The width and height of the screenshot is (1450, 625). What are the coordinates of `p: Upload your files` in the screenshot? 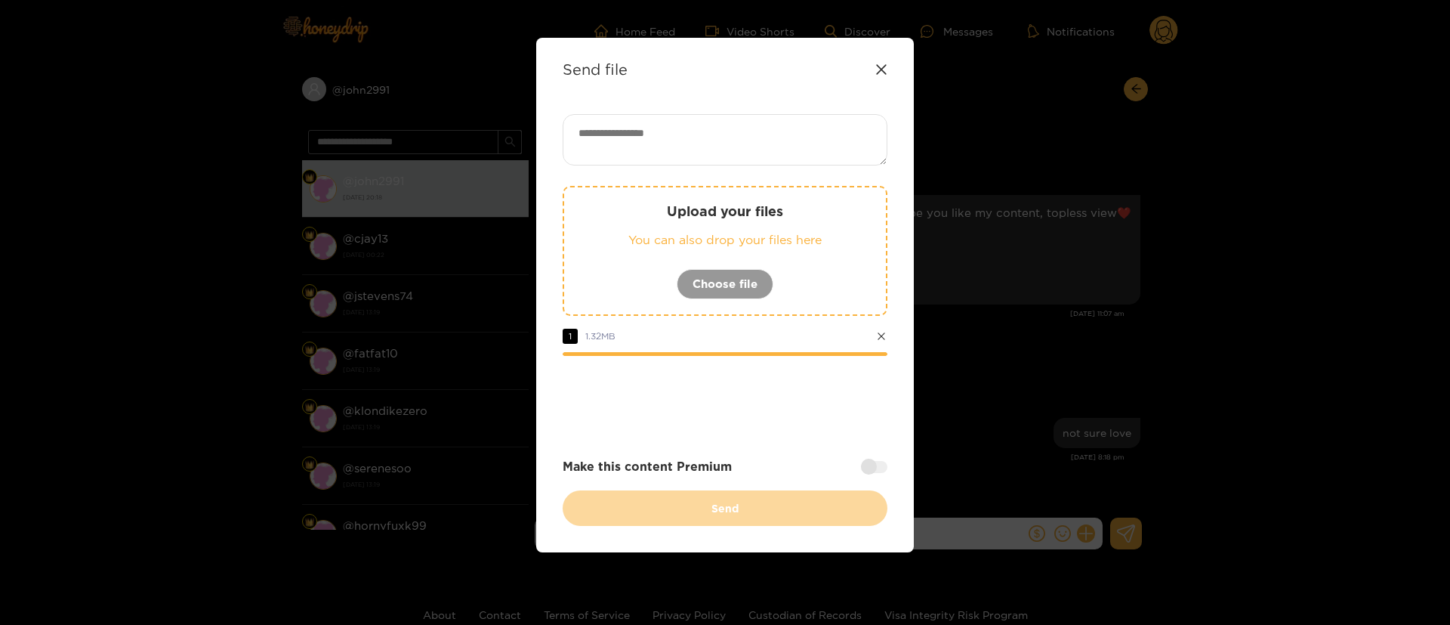 It's located at (725, 211).